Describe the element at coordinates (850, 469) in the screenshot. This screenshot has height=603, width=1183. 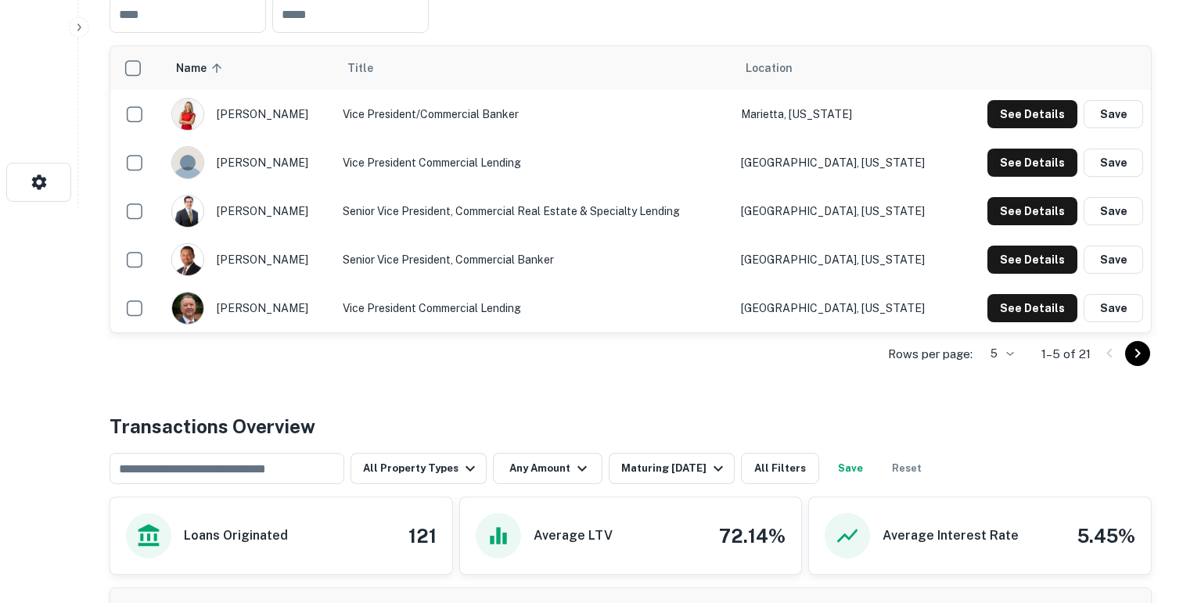
I see `button: Save your search to get updates of matches that match your search criteria.` at that location.